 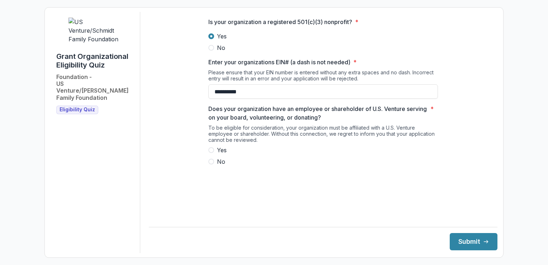 I want to click on img: US Venture/Schmidt Family Foundation, so click(x=95, y=31).